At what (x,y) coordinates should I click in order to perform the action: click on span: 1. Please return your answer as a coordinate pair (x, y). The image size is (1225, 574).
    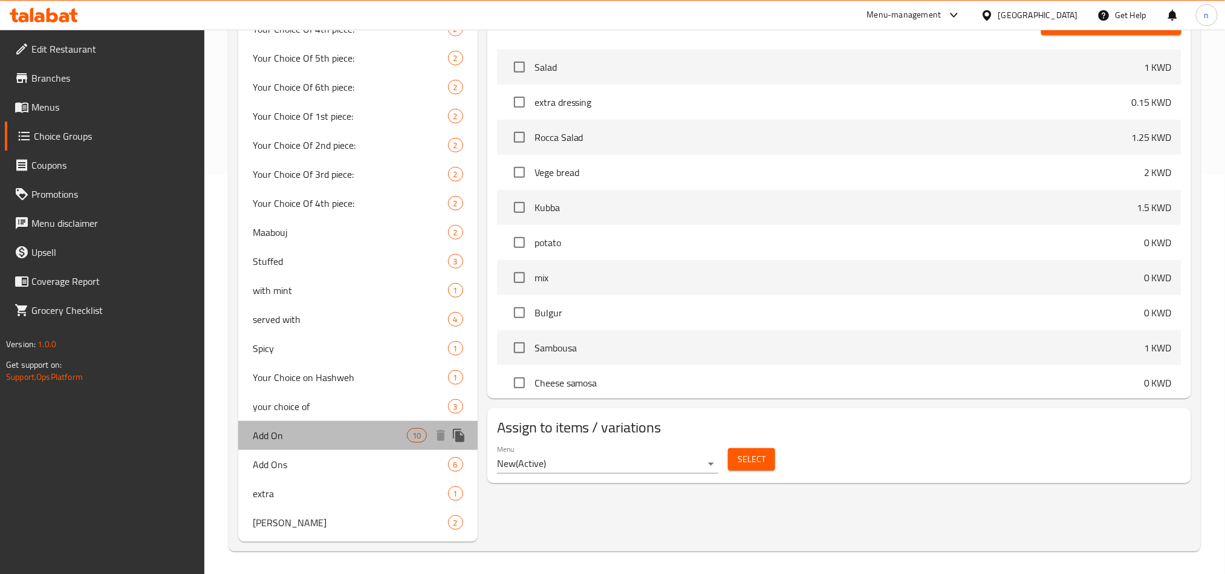
    Looking at the image, I should click on (455, 348).